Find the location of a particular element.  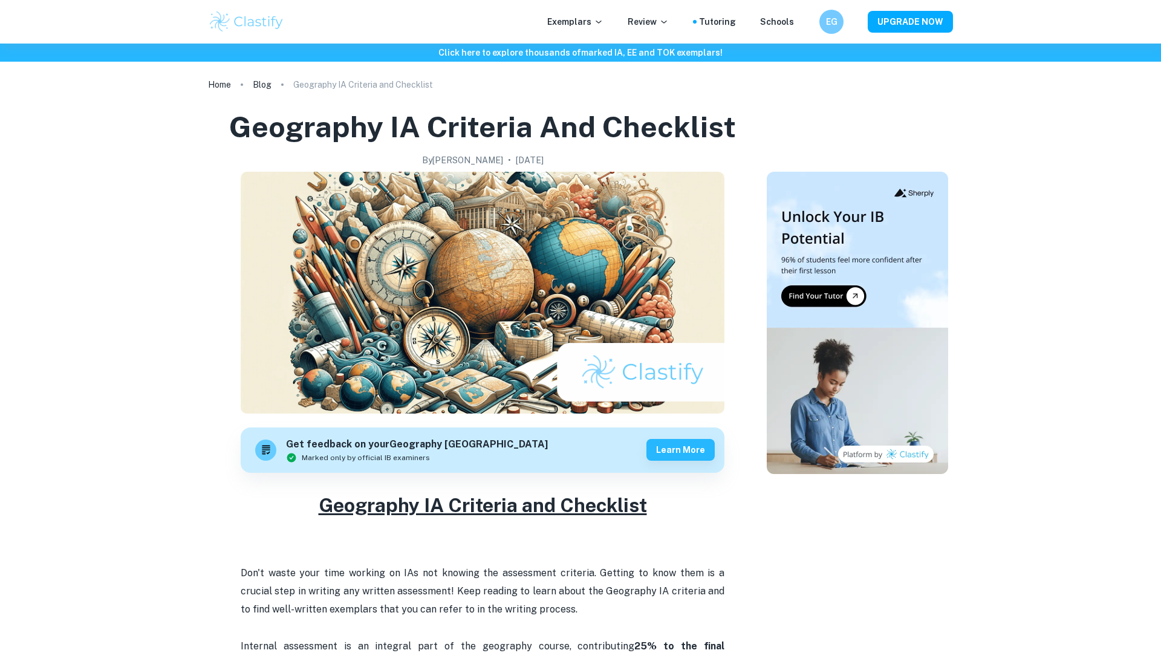

a: Home is located at coordinates (219, 85).